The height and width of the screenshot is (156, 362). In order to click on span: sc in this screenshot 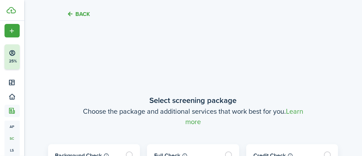, I will do `click(12, 138)`.